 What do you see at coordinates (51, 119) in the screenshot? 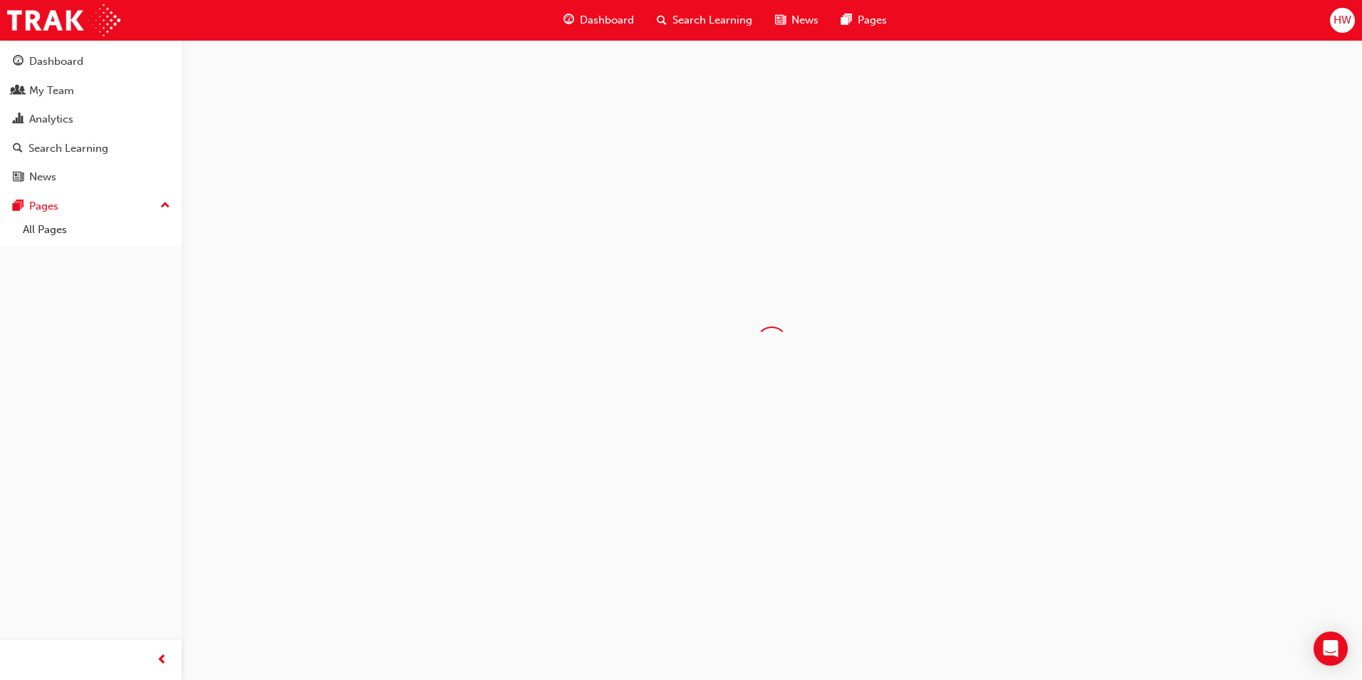
I see `div: Analytics` at bounding box center [51, 119].